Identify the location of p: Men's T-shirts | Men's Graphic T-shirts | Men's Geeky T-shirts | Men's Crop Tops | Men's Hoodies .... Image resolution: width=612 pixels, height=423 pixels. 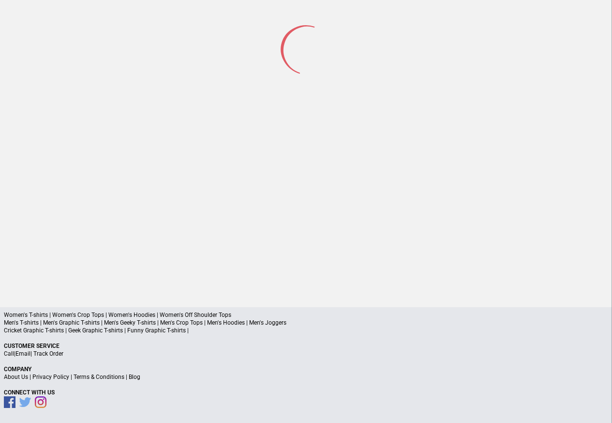
(306, 322).